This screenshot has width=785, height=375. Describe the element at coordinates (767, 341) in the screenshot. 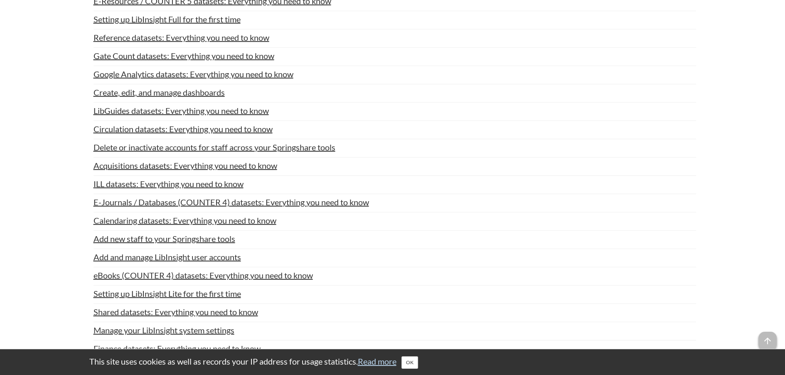

I see `span: arrow_upward` at that location.